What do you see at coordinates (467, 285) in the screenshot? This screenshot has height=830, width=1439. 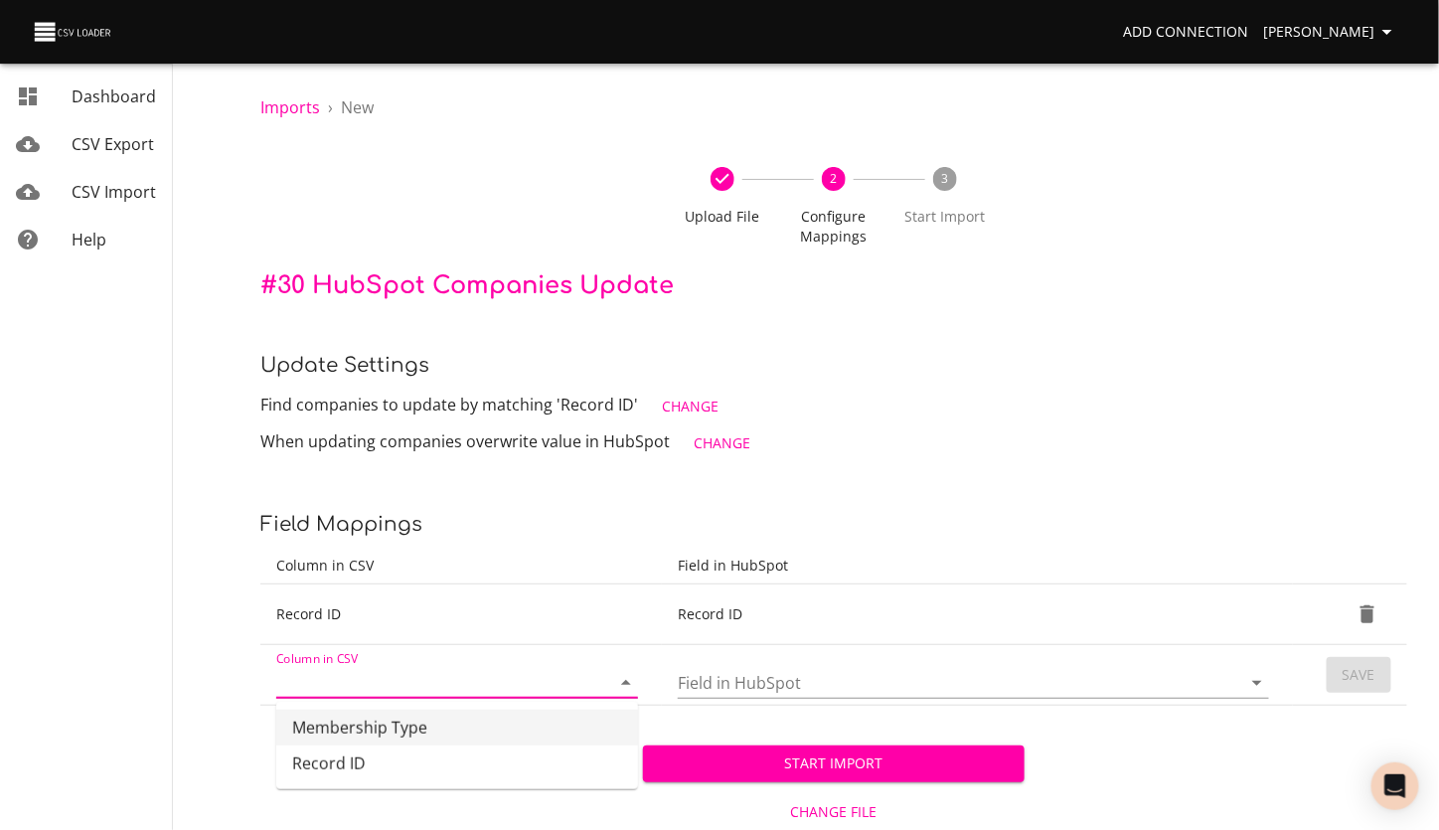 I see `span: # 30 HubSpot Companies Update` at bounding box center [467, 285].